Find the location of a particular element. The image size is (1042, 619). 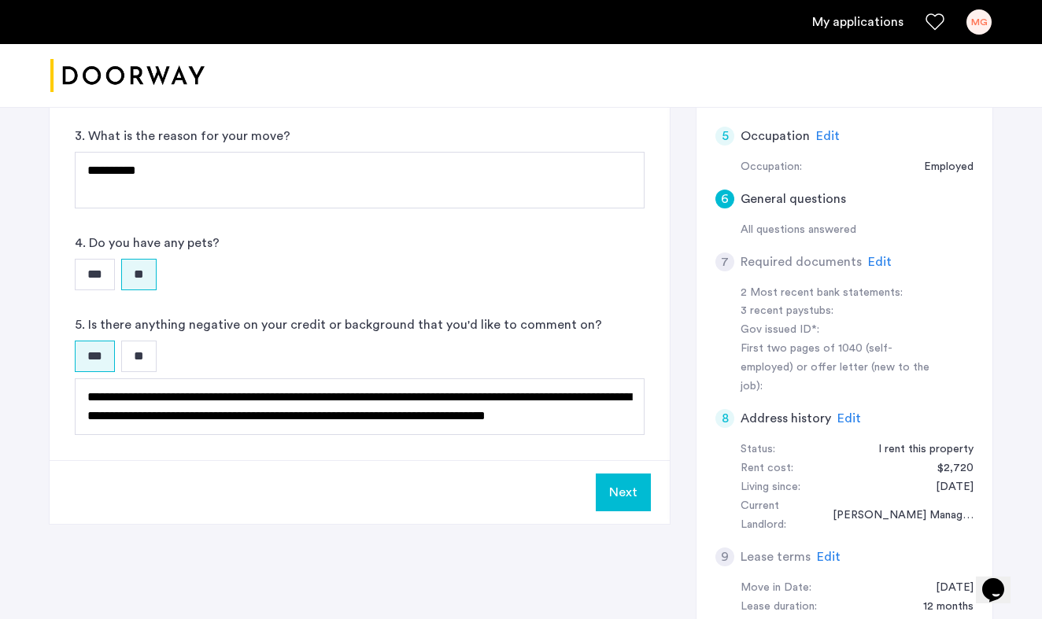

div: 5 is located at coordinates (725, 136).